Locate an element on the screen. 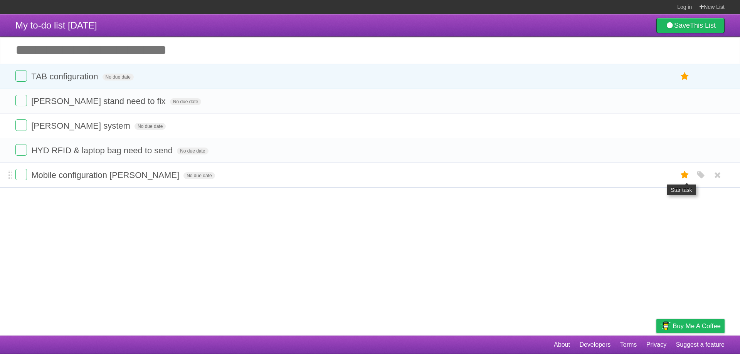 Image resolution: width=740 pixels, height=354 pixels. span: HYD RFID & laptop bag need to send is located at coordinates (103, 150).